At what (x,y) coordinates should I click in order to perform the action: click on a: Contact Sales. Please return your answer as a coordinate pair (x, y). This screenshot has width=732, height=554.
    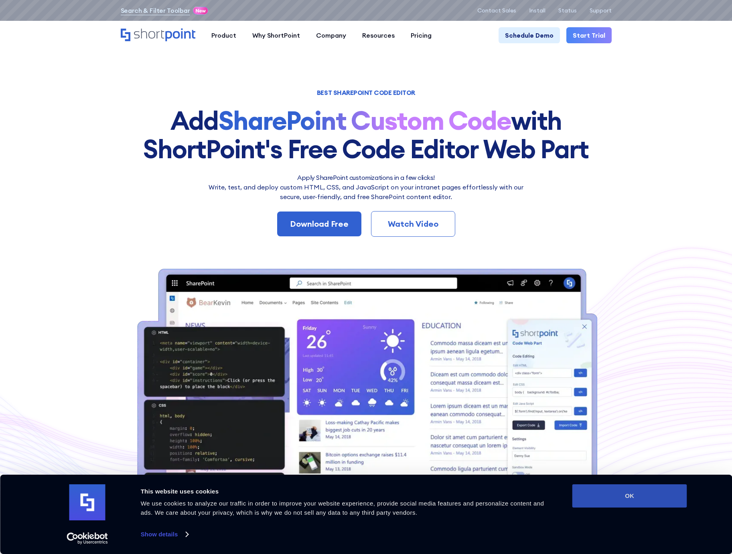
    Looking at the image, I should click on (496, 10).